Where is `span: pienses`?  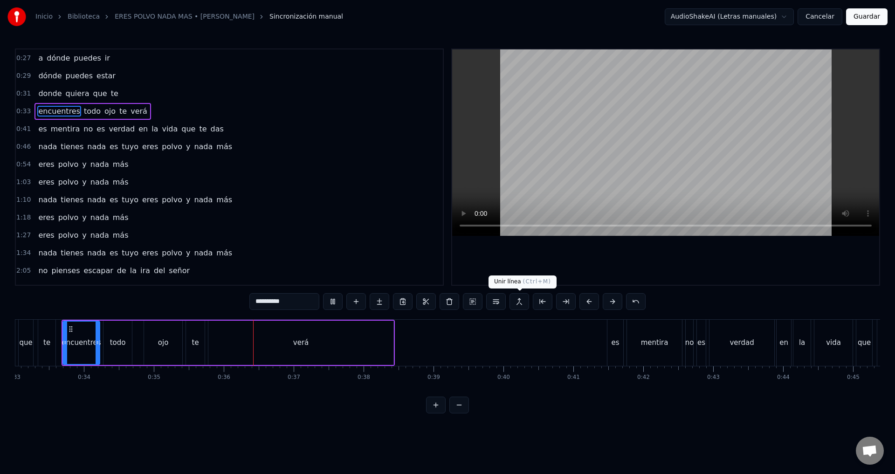 span: pienses is located at coordinates (65, 270).